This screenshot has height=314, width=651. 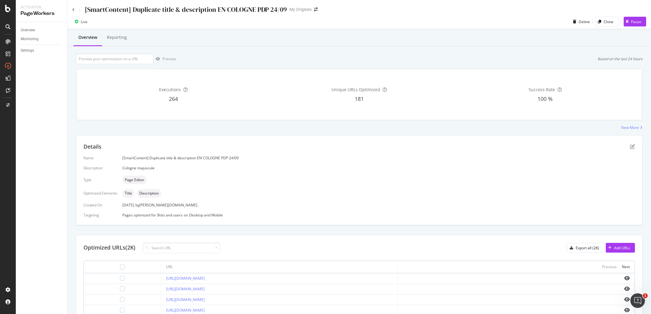 What do you see at coordinates (100, 205) in the screenshot?
I see `div: Created On` at bounding box center [100, 205].